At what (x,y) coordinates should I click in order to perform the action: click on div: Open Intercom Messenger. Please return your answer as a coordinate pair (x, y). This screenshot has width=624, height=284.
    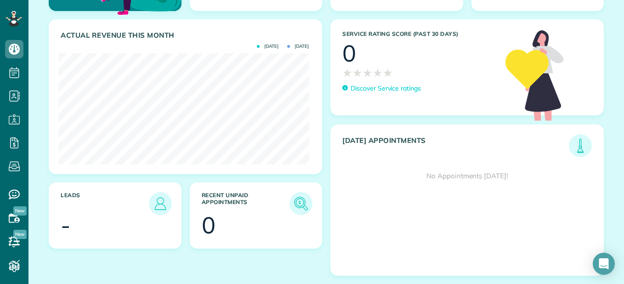
    Looking at the image, I should click on (604, 264).